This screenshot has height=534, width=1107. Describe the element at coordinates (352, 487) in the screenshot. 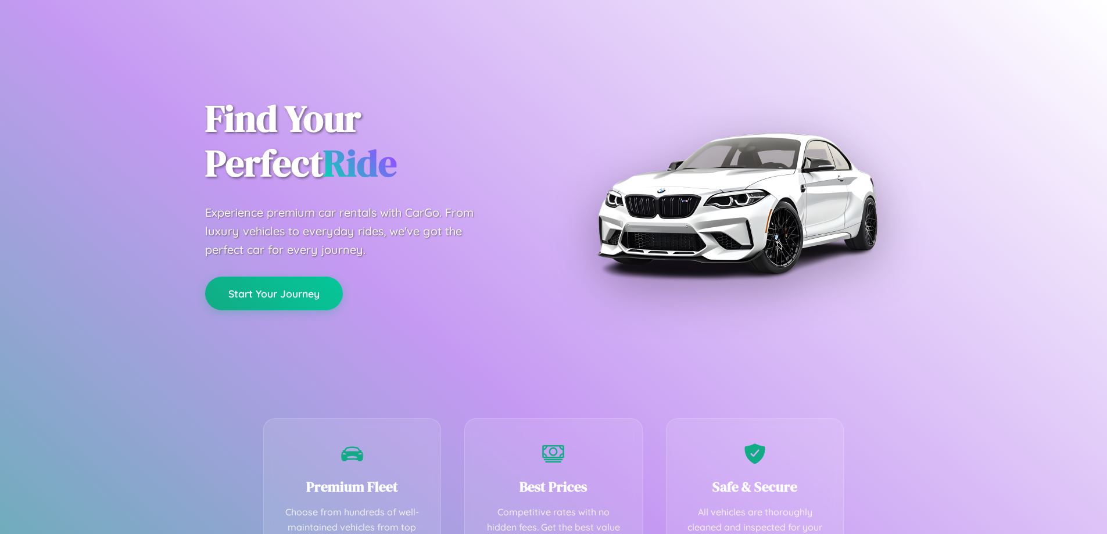

I see `h3: Premium Fleet` at that location.